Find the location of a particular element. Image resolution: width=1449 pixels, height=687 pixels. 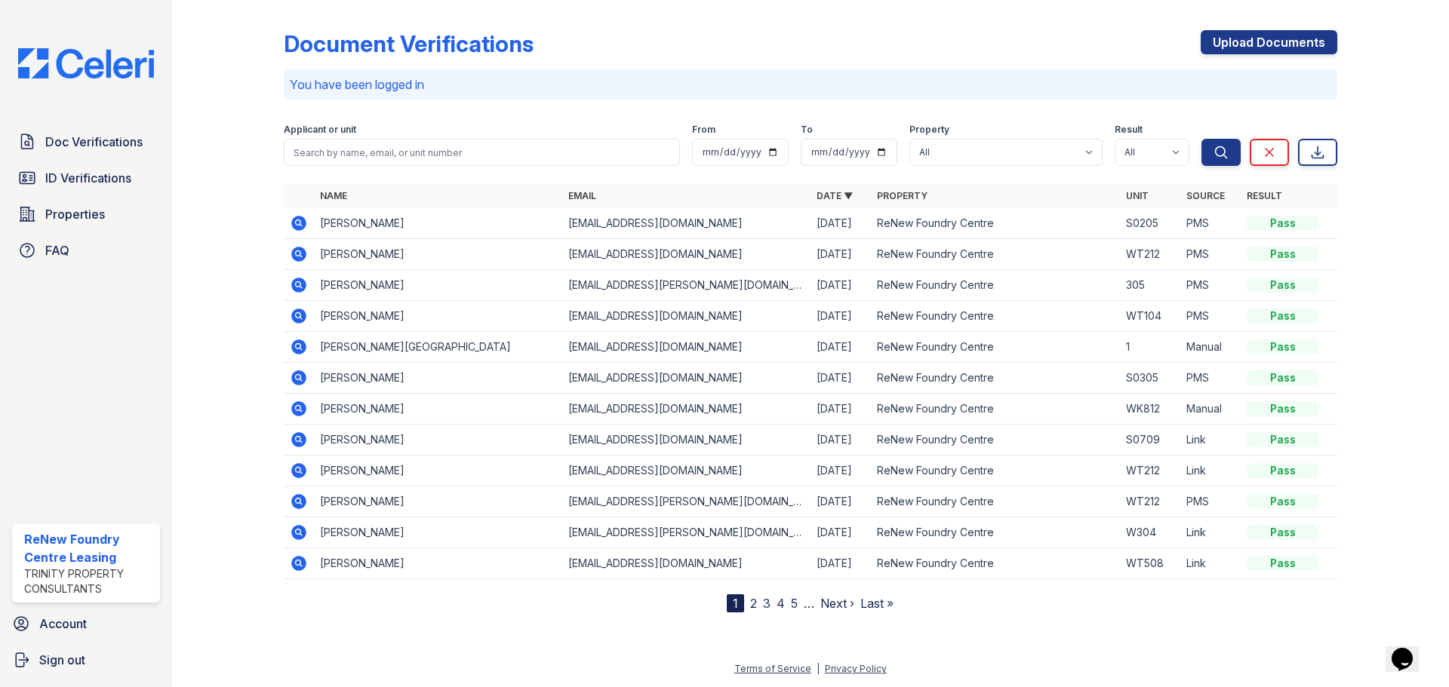

img: CE_Logo_Blue-a8612792a0a2168367f1c8372b55b34899dd931a85d93a1a3d3e32e68fde9ad4.png is located at coordinates (86, 63).